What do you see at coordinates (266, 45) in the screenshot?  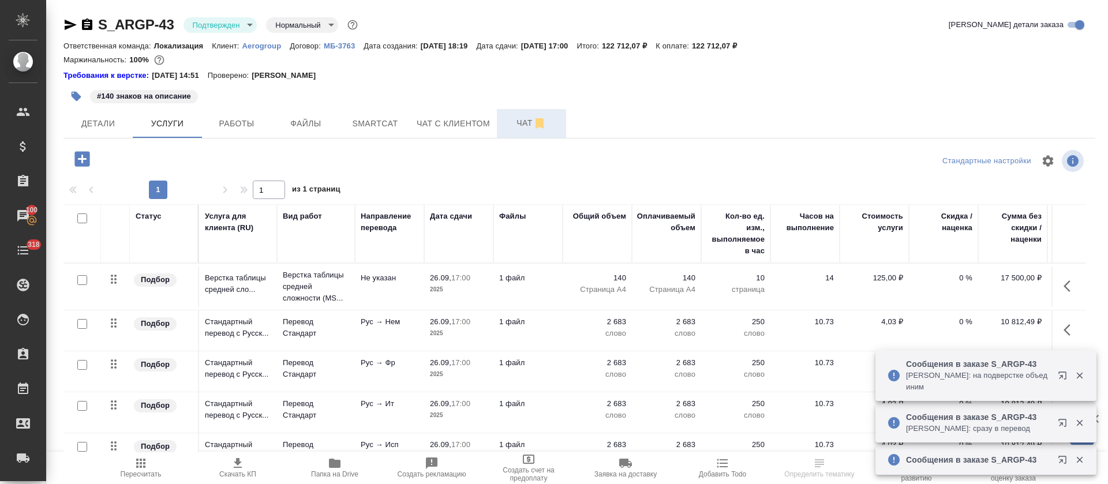 I see `a: Aerogroup` at bounding box center [266, 45].